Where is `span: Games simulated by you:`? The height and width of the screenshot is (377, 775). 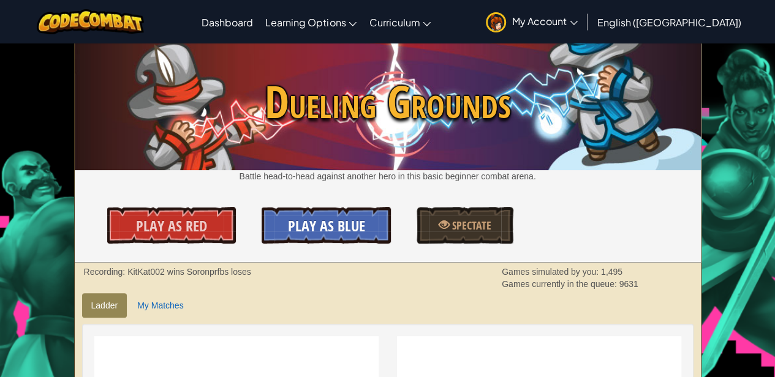
span: Games simulated by you: is located at coordinates (552, 272).